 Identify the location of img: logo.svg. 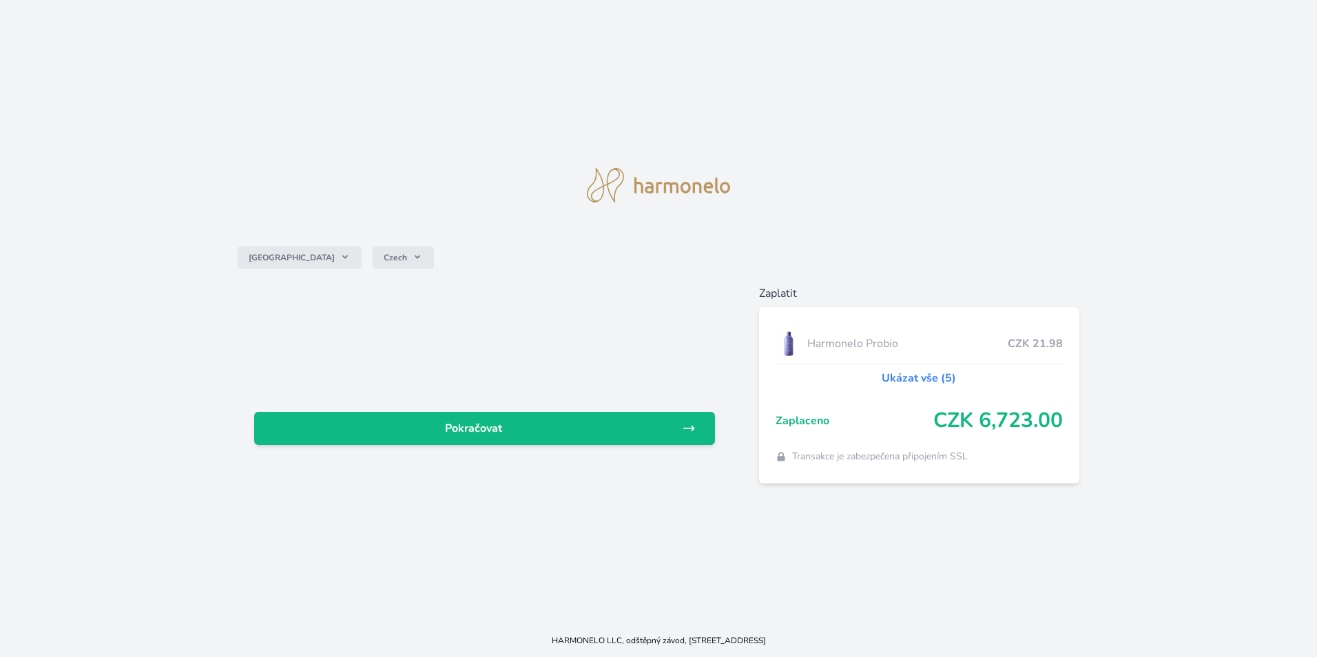
(659, 185).